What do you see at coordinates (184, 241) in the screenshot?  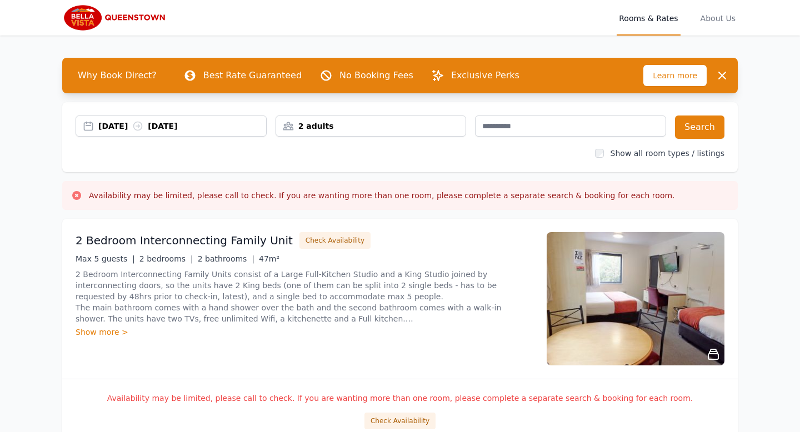 I see `h3: 2 Bedroom Interconnecting Family Unit` at bounding box center [184, 241].